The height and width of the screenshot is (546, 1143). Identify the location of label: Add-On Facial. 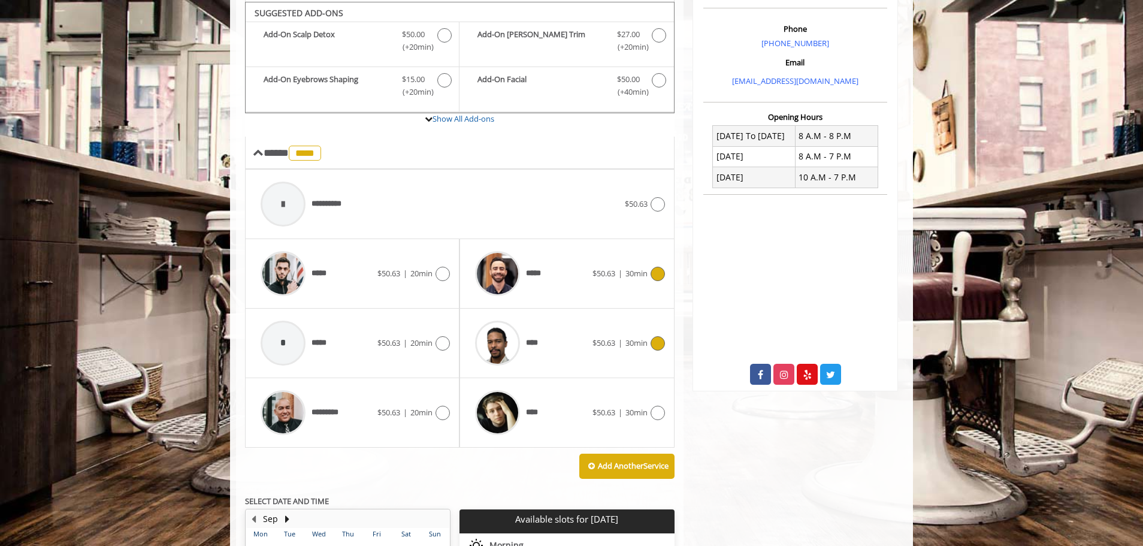
(566, 87).